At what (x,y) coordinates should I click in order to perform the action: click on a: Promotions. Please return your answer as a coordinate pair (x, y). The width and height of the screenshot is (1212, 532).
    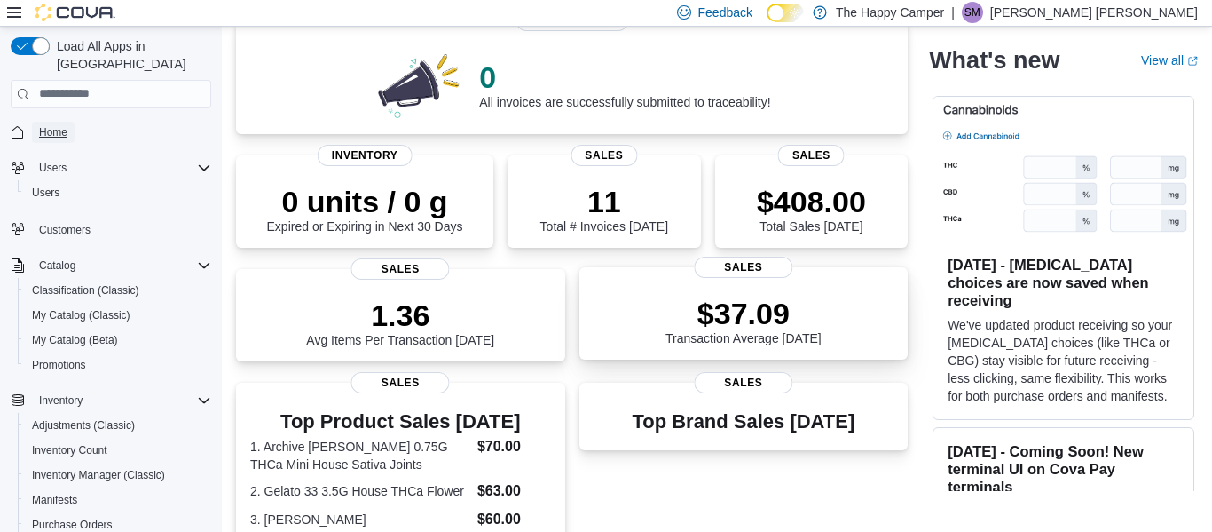
    Looking at the image, I should click on (59, 365).